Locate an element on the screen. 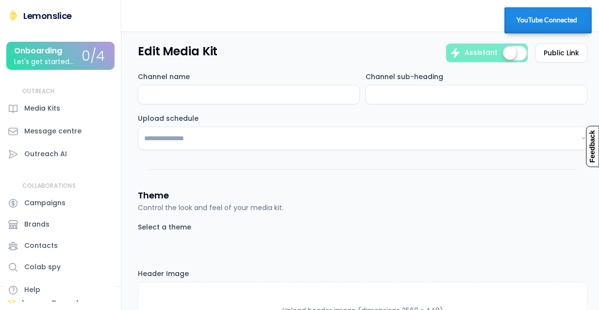 This screenshot has width=599, height=310. strong: YouTube Connected is located at coordinates (547, 20).